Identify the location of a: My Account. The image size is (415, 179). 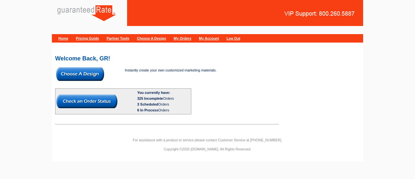
(209, 38).